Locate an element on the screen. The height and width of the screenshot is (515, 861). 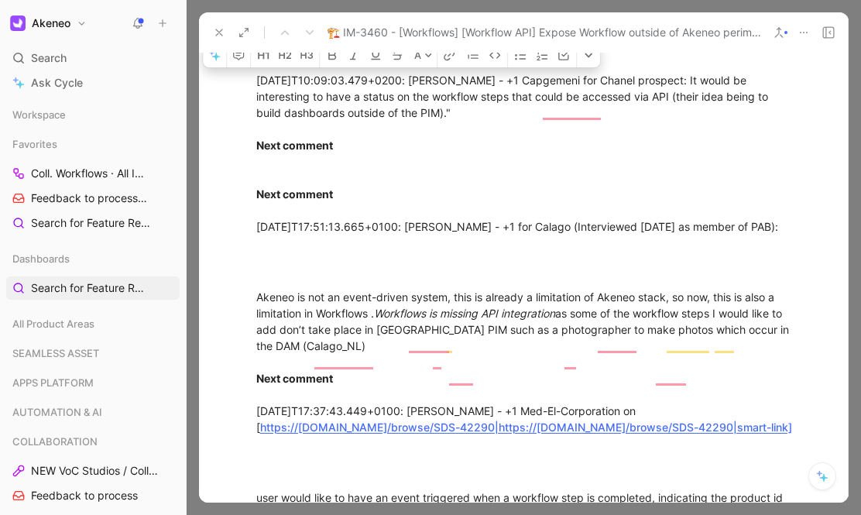
a: NEW VoC Studios / Collaboration is located at coordinates (93, 471).